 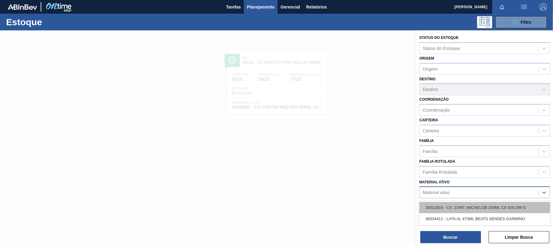 I want to click on span: Gerencial, so click(x=290, y=7).